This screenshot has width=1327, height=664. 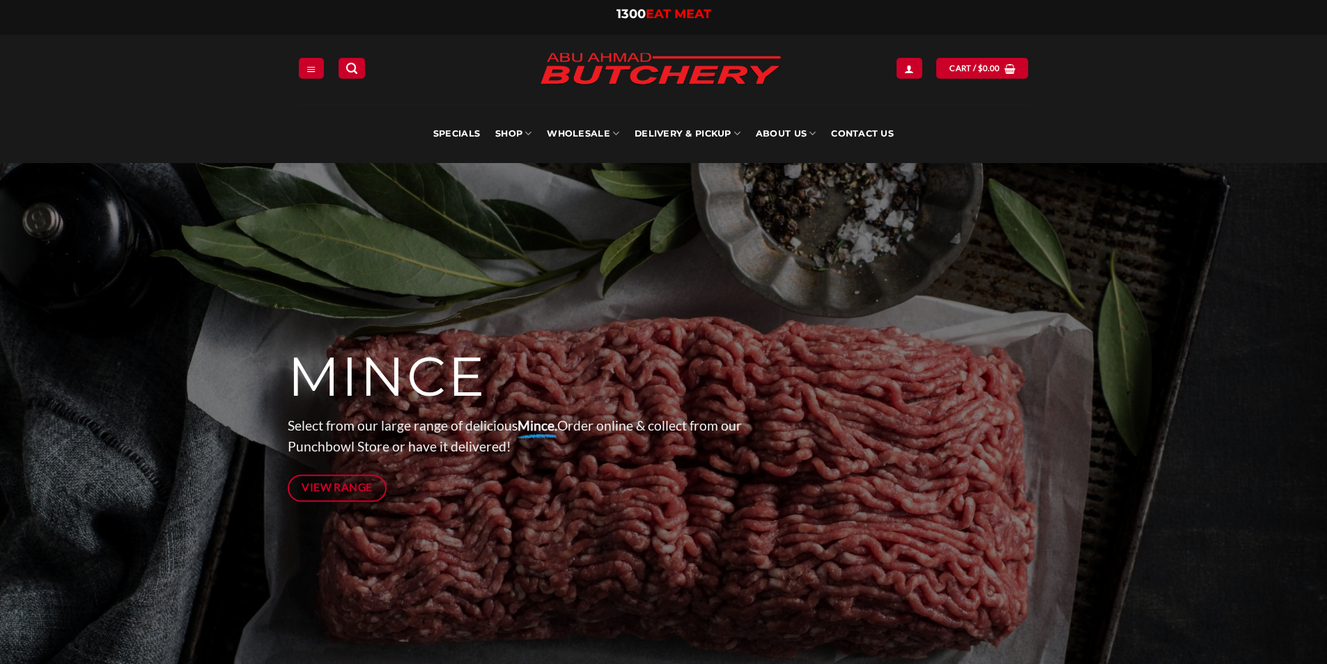 What do you see at coordinates (456, 134) in the screenshot?
I see `a: Specials` at bounding box center [456, 134].